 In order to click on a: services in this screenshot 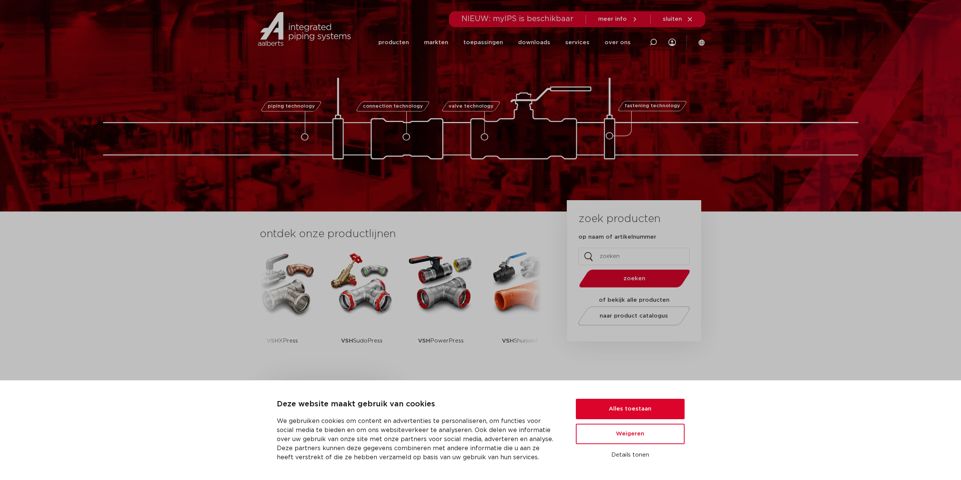, I will do `click(577, 42)`.